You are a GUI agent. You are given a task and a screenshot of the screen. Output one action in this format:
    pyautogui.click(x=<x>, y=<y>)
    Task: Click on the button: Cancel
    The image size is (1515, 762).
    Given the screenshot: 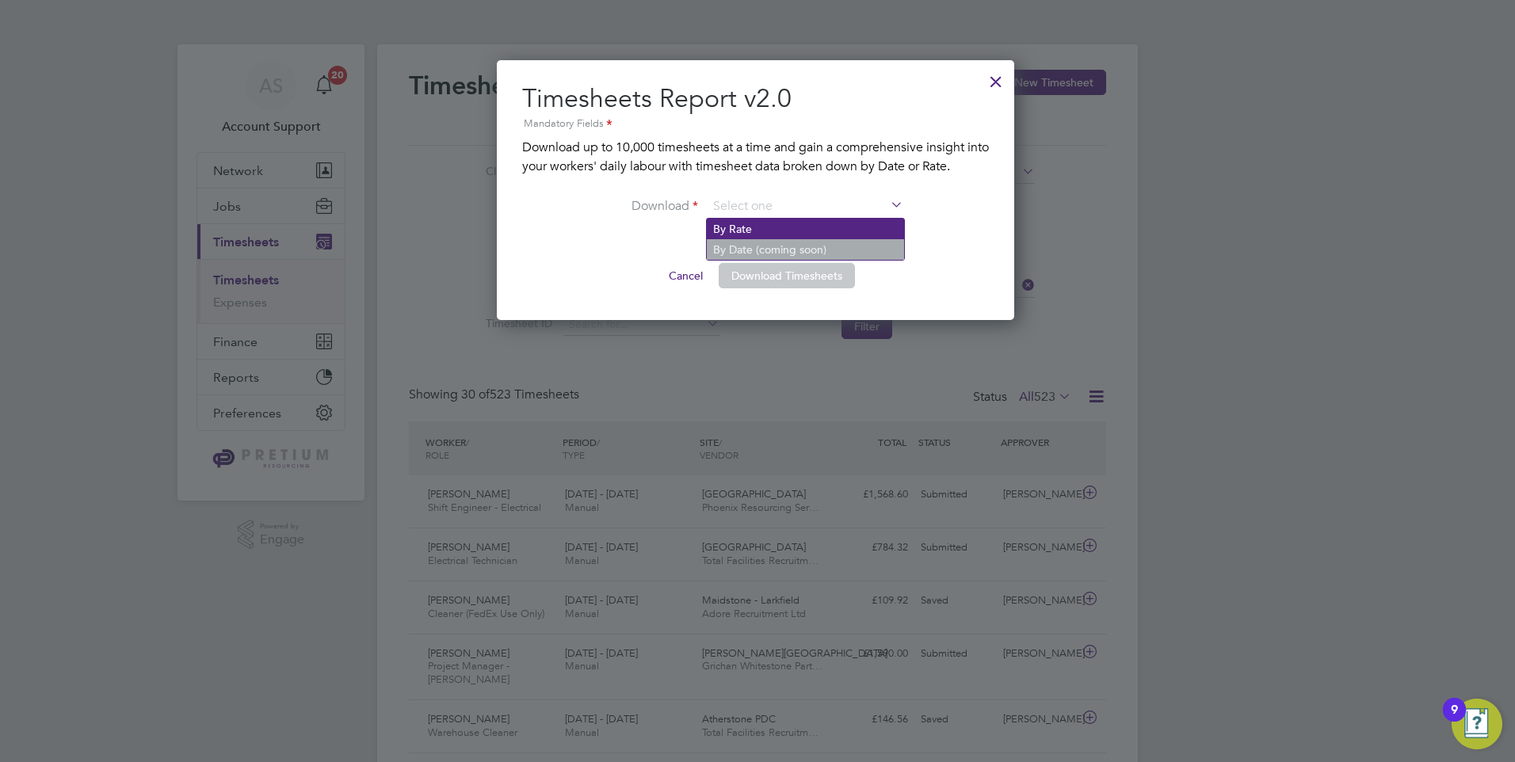 What is the action you would take?
    pyautogui.click(x=685, y=276)
    